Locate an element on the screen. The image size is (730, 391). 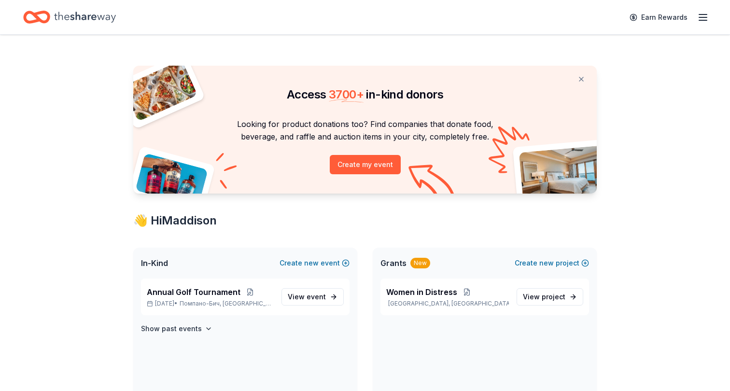
button: Createnewproject is located at coordinates (552, 263).